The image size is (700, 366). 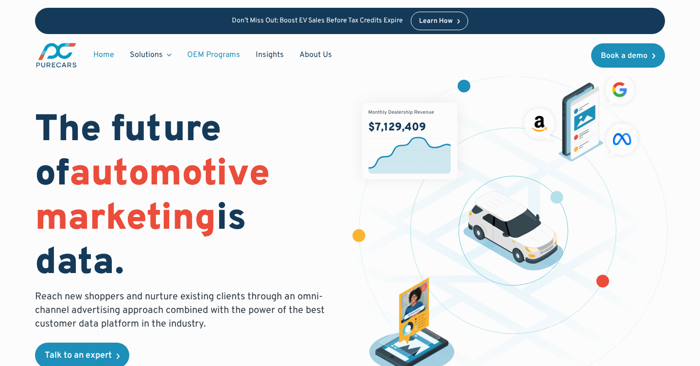 What do you see at coordinates (270, 55) in the screenshot?
I see `a: Insights` at bounding box center [270, 55].